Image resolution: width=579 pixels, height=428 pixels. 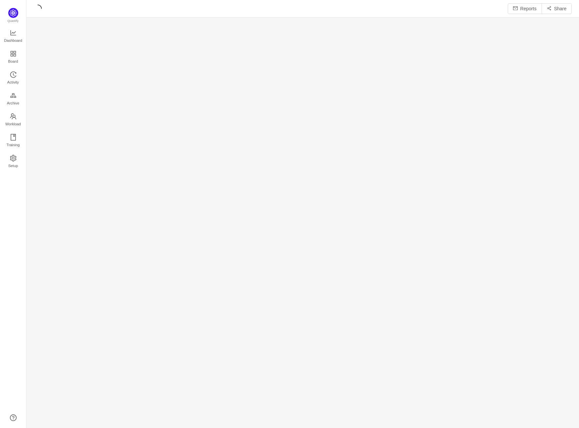 I want to click on i: icon: setting, so click(x=13, y=158).